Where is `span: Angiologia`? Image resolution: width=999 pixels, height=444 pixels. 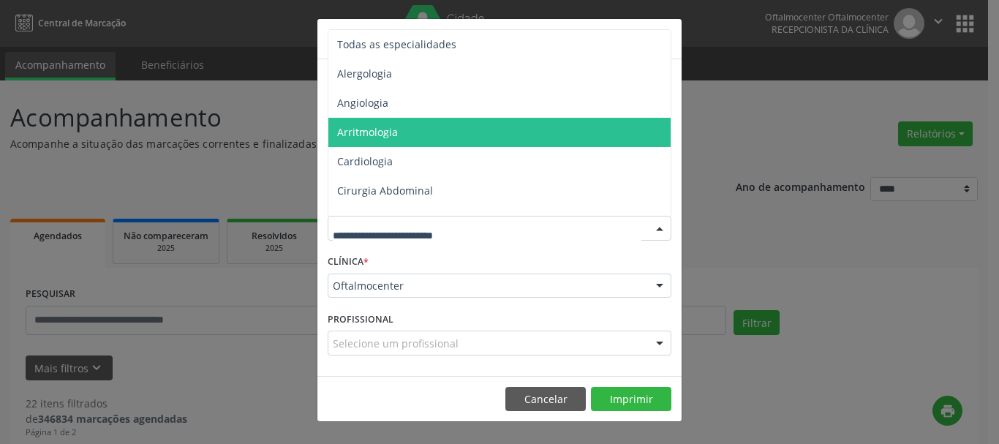
span: Angiologia is located at coordinates (363, 102).